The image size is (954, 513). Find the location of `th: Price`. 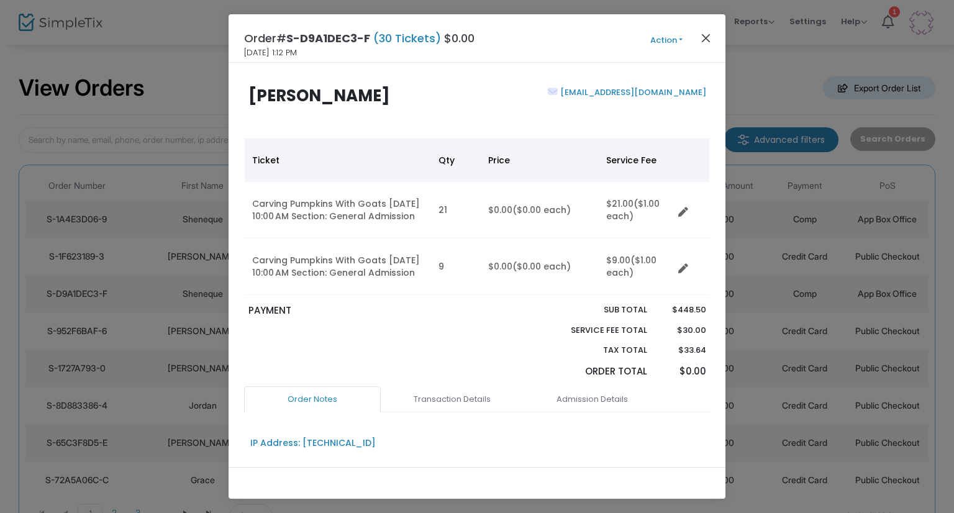

th: Price is located at coordinates (540, 160).